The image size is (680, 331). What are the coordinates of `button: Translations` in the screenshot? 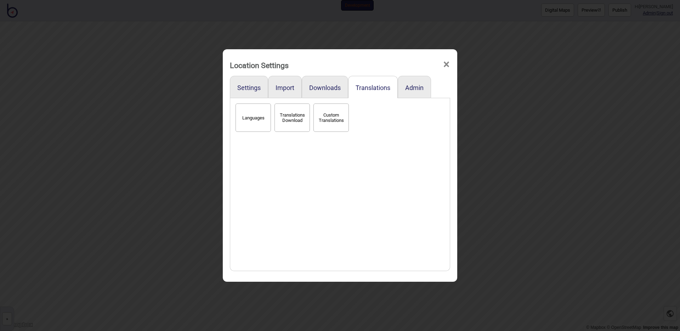 It's located at (373, 88).